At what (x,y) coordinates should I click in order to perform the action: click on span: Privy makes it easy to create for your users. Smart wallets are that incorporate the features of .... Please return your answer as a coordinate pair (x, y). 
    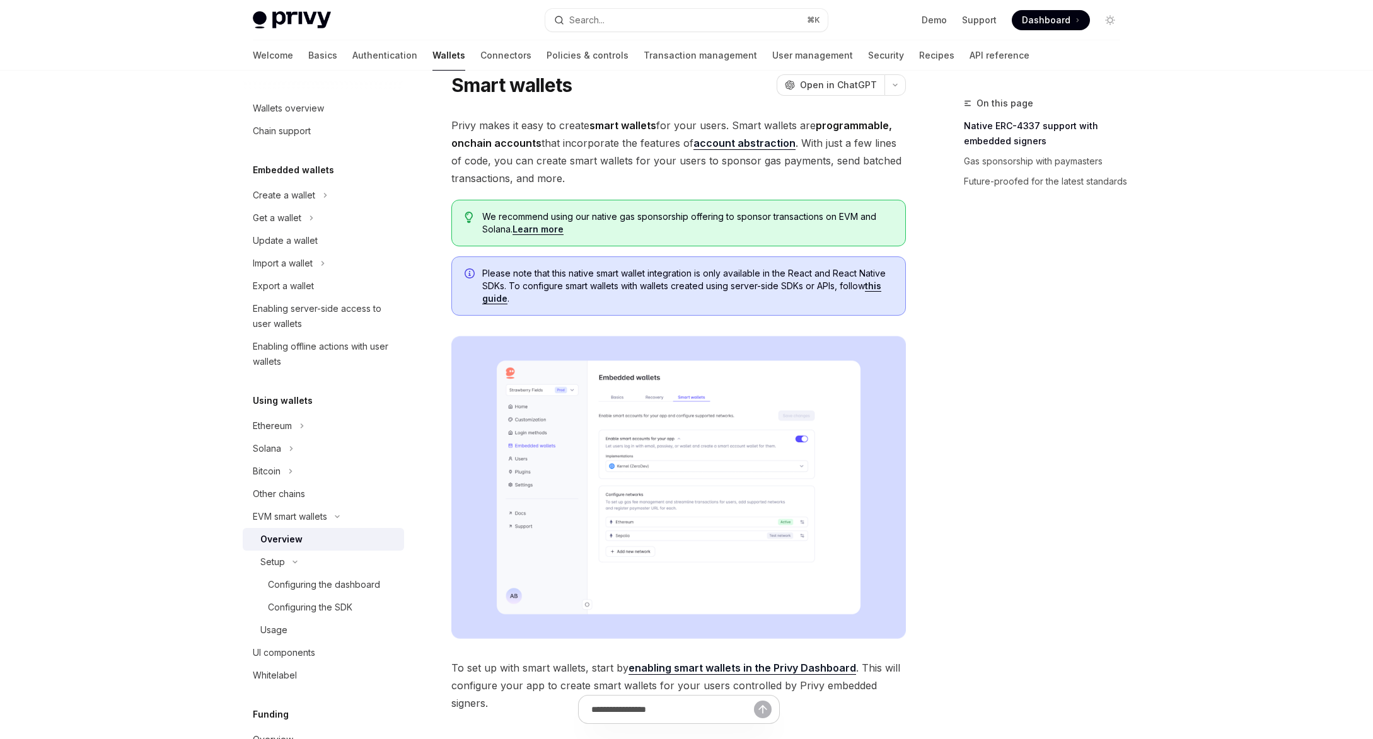
    Looking at the image, I should click on (678, 152).